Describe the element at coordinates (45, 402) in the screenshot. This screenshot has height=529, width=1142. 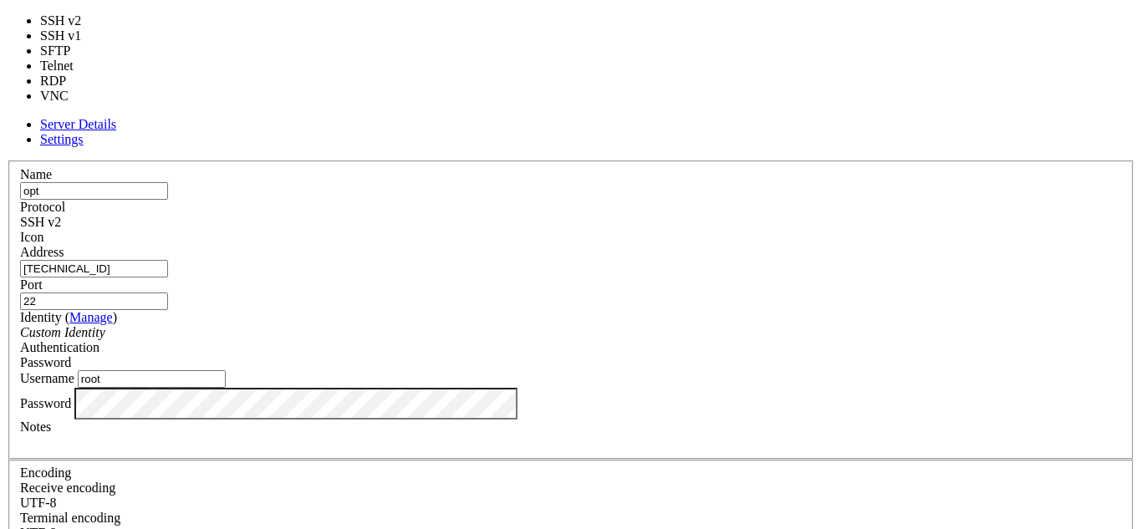
I see `label: Password` at that location.